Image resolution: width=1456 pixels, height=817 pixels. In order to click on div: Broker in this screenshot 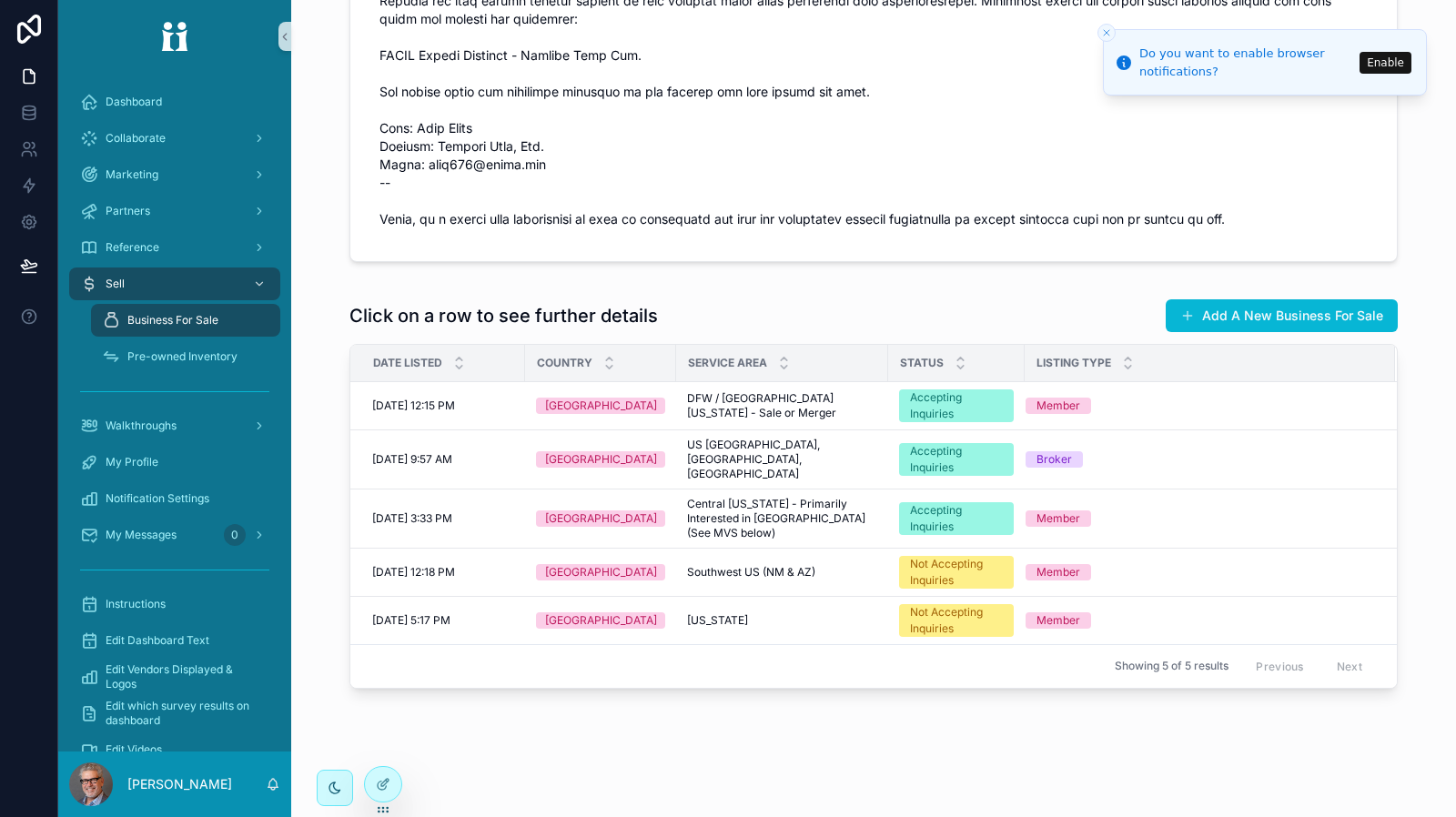, I will do `click(1054, 460)`.